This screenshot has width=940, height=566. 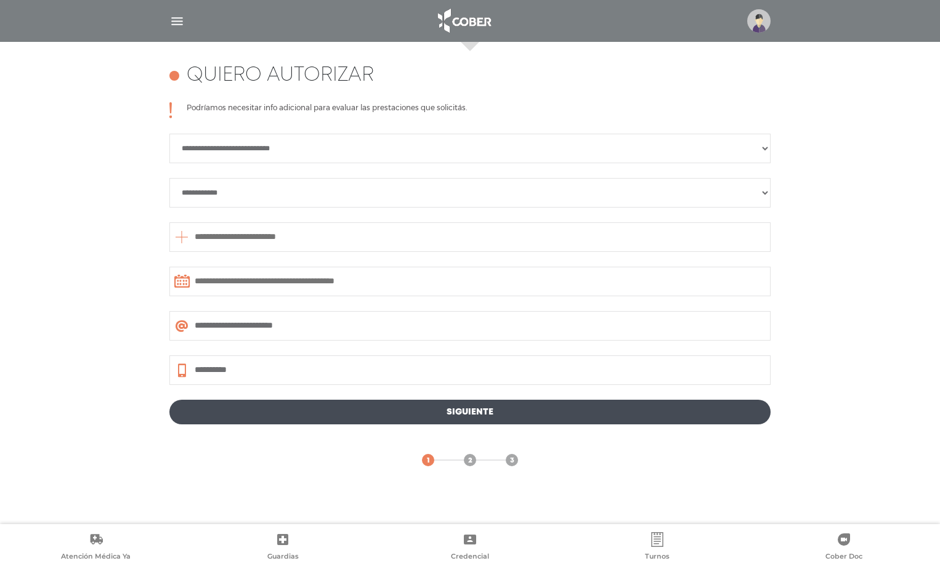 I want to click on span: Credencial, so click(x=470, y=557).